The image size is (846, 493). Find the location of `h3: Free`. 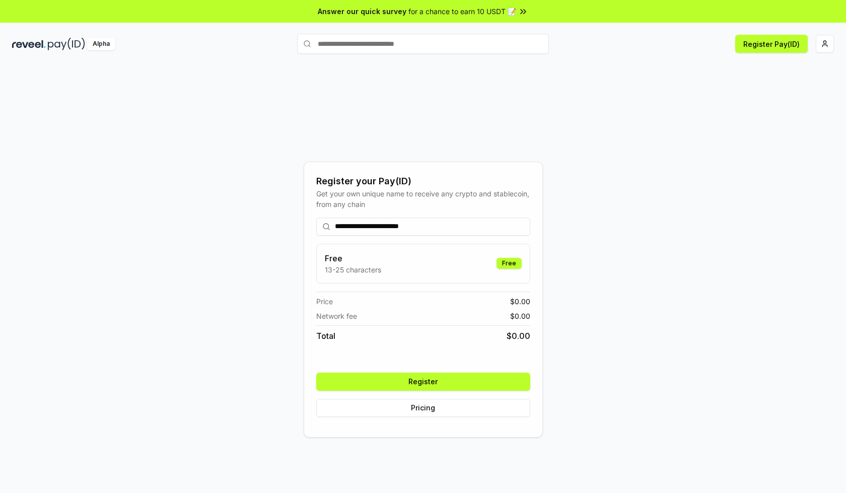

h3: Free is located at coordinates (353, 258).